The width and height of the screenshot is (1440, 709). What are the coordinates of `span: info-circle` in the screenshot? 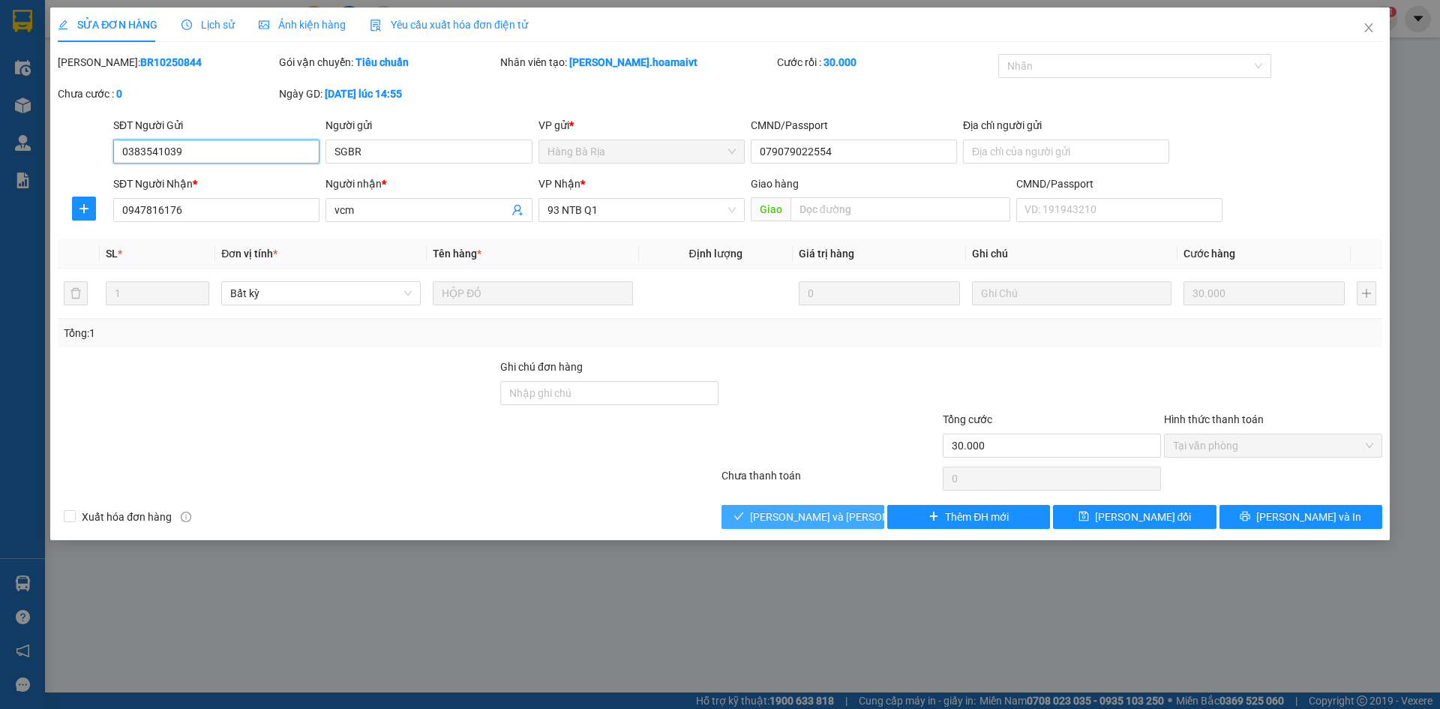 It's located at (186, 517).